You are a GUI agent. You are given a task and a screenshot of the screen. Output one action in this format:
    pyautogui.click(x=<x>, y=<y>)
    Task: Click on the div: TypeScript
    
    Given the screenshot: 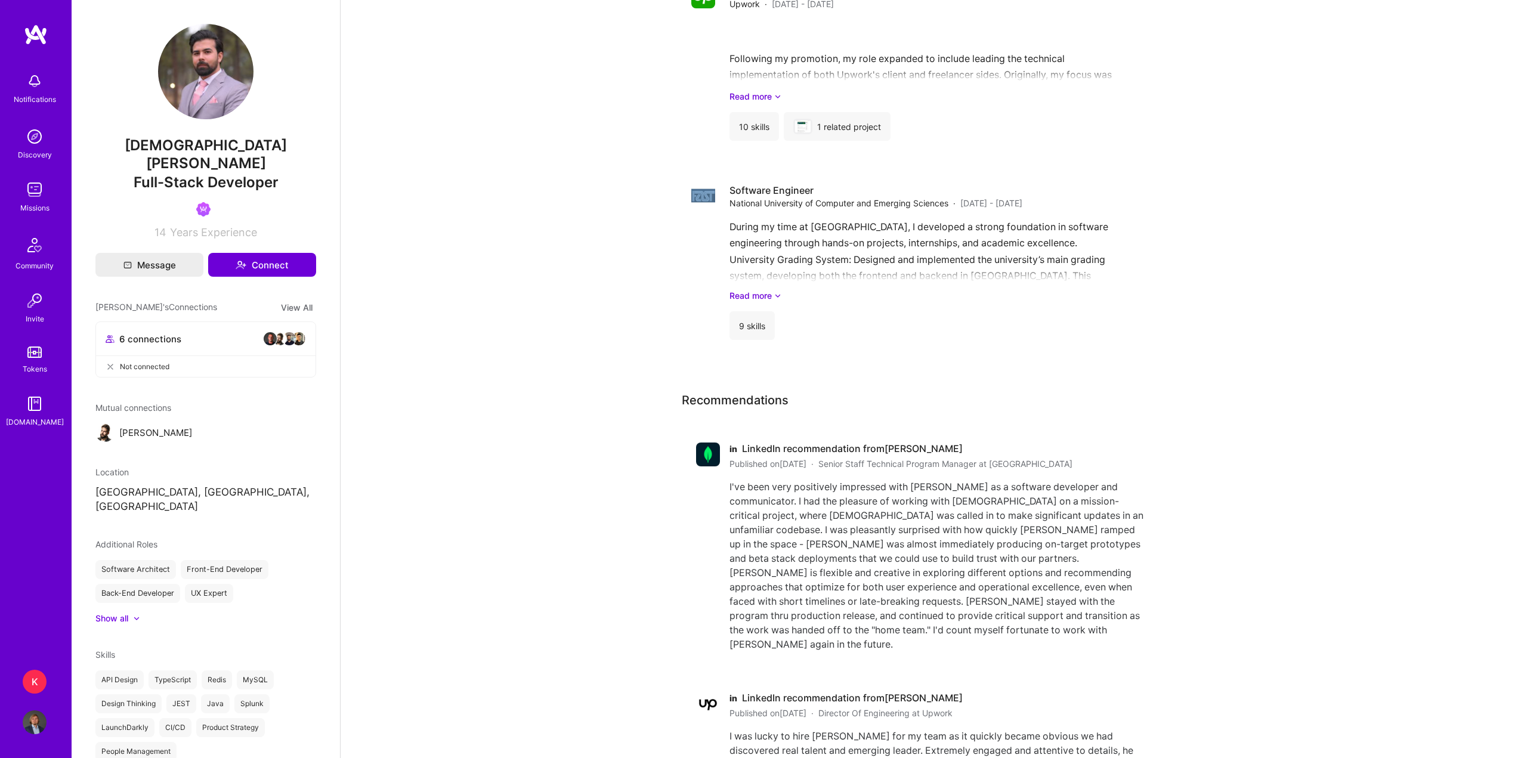 What is the action you would take?
    pyautogui.click(x=172, y=680)
    